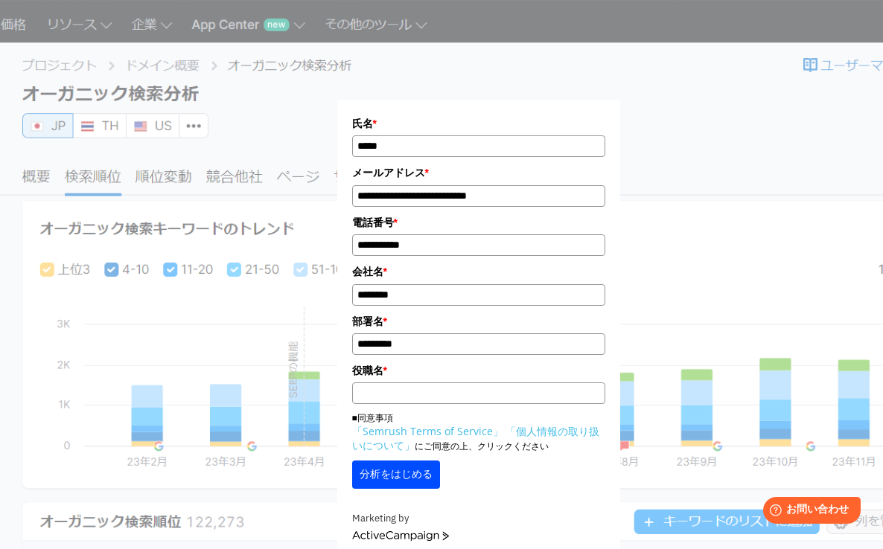 This screenshot has width=883, height=549. Describe the element at coordinates (67, 19) in the screenshot. I see `span: お問い合わせ` at that location.